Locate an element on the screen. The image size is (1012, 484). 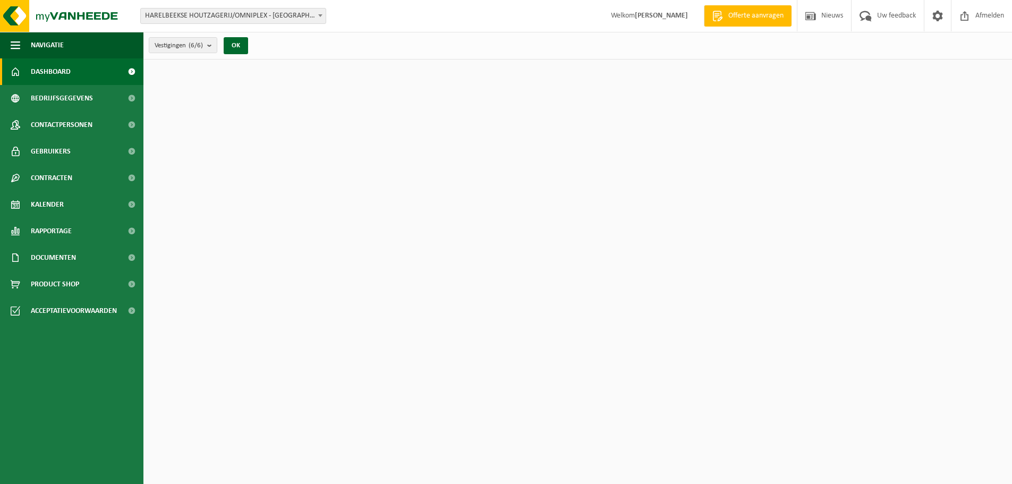
span: Documenten is located at coordinates (53, 258).